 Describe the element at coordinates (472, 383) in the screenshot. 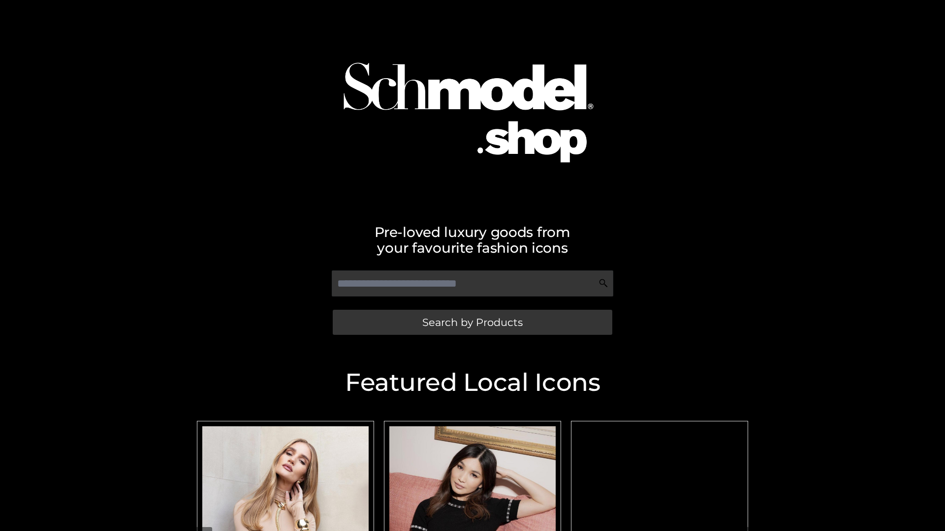

I see `h2: Featured Local Icons​` at that location.